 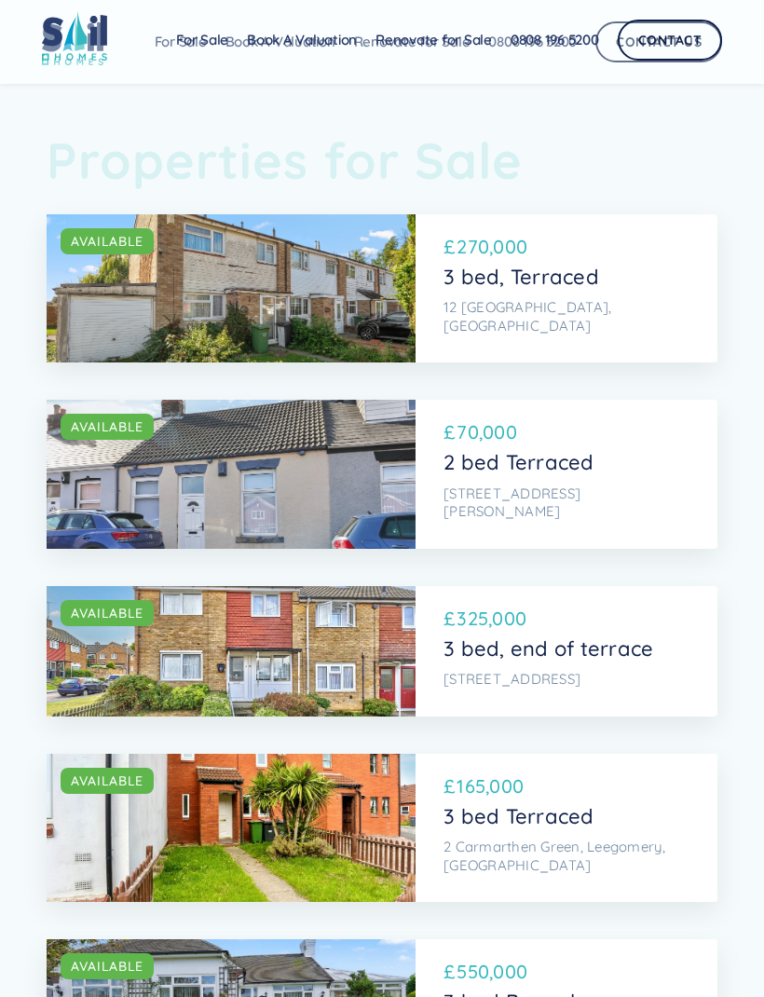 I want to click on h1: Properties for Sale, so click(x=382, y=160).